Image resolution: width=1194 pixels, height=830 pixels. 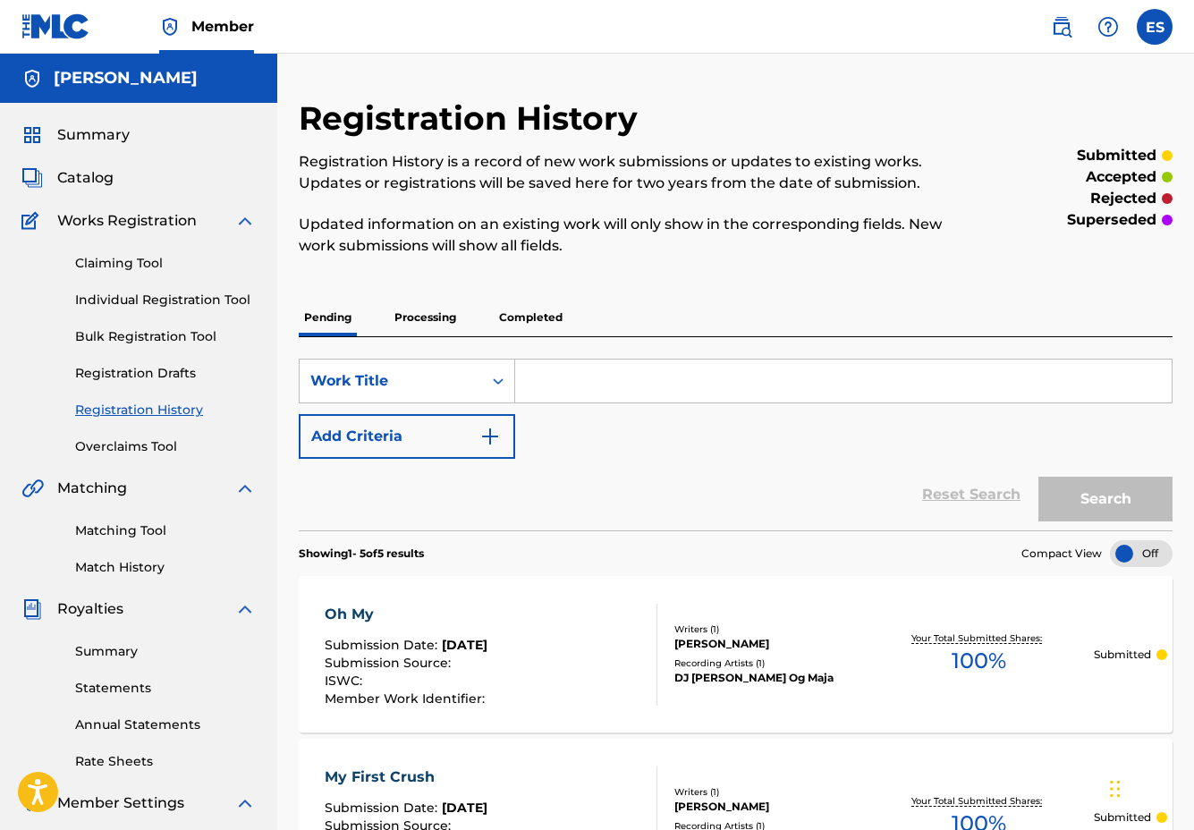 I want to click on a: Match History, so click(x=165, y=567).